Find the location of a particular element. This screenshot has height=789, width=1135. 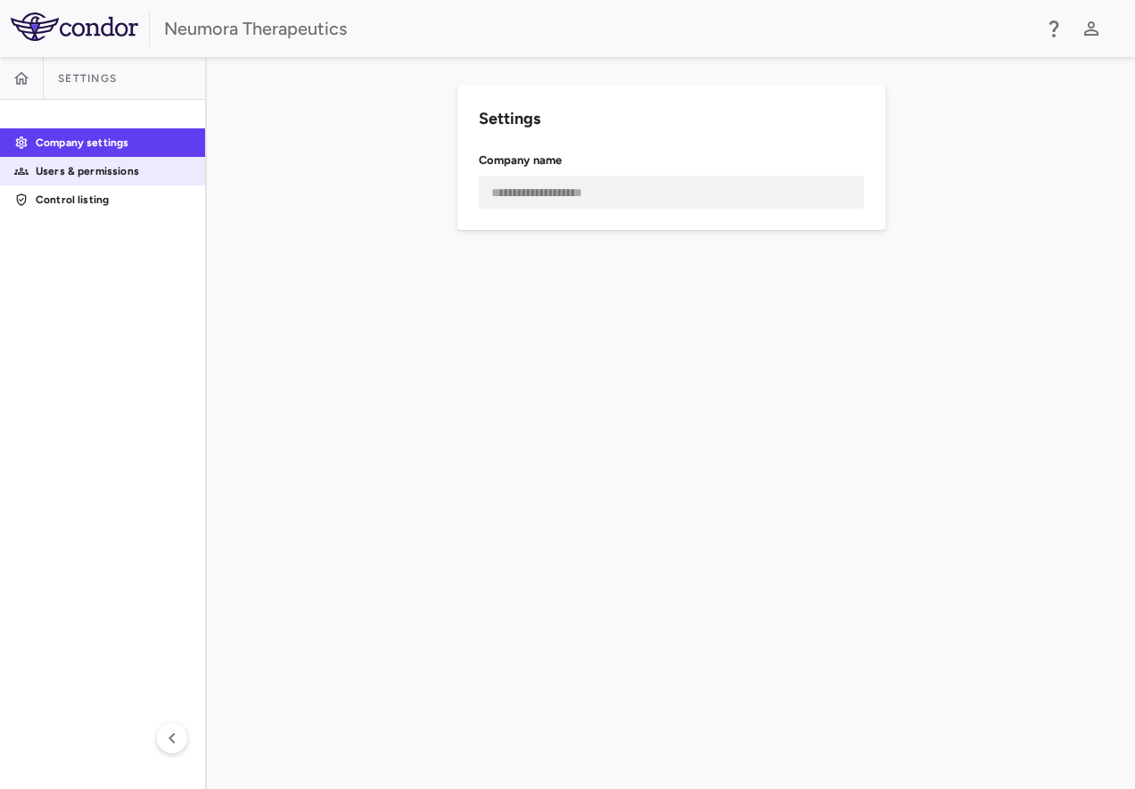

p: Users & permissions is located at coordinates (113, 171).